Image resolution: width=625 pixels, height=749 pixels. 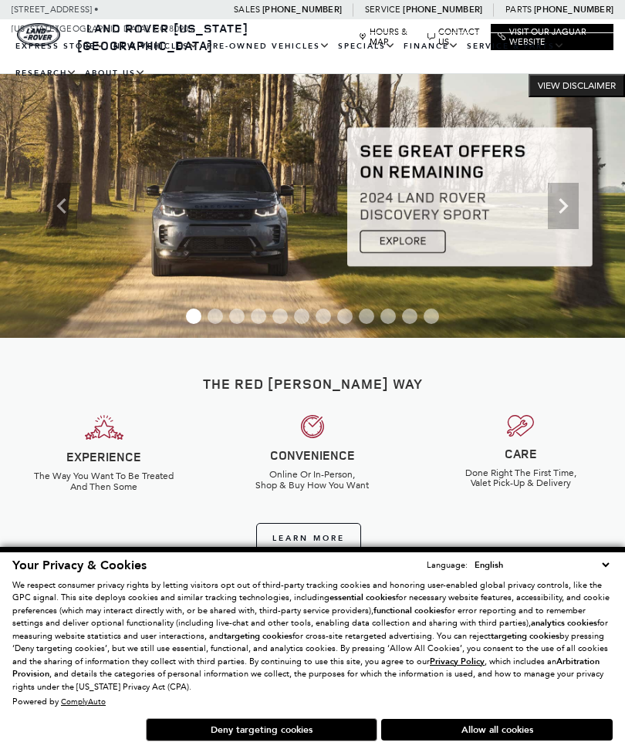 What do you see at coordinates (323, 316) in the screenshot?
I see `span: Go to slide 7` at bounding box center [323, 316].